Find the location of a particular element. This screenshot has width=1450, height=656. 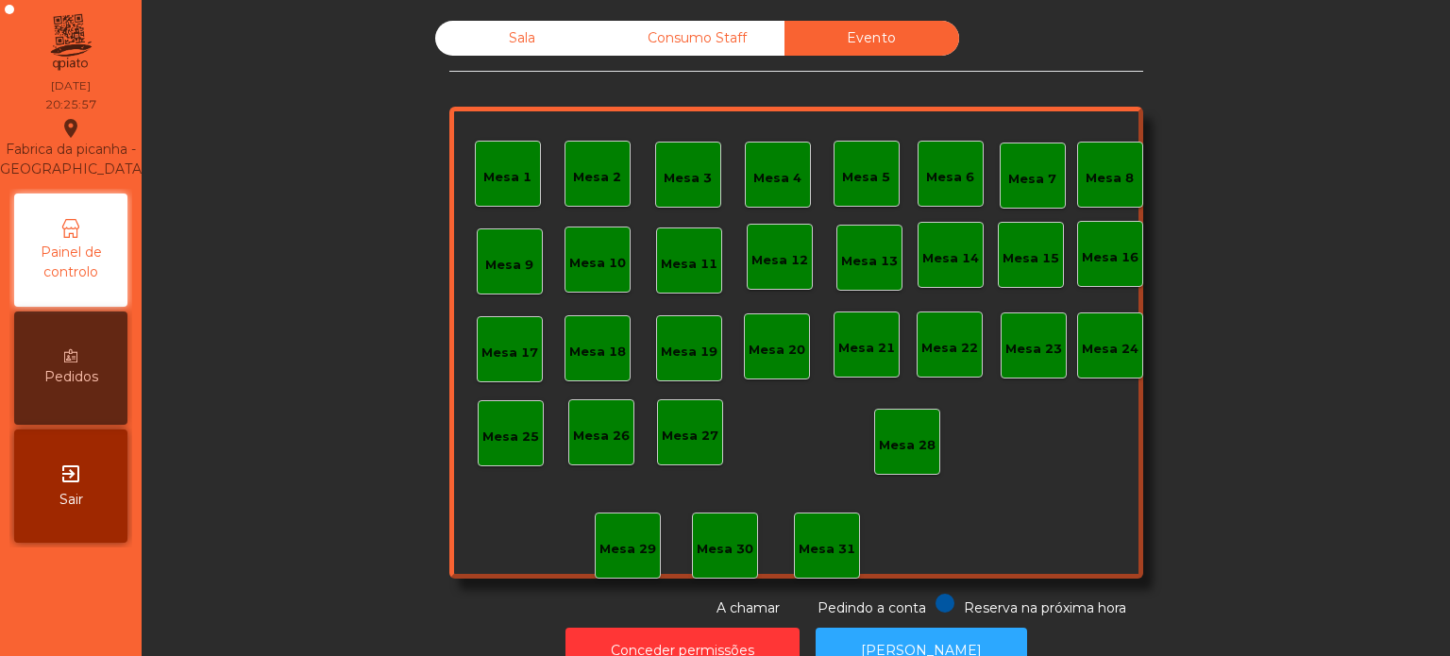

div: Mesa 3 is located at coordinates (687, 178).